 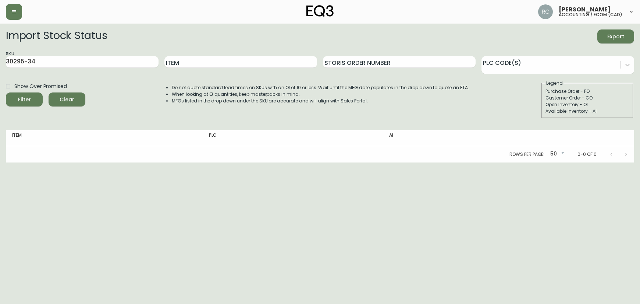 I want to click on img: logo, so click(x=320, y=11).